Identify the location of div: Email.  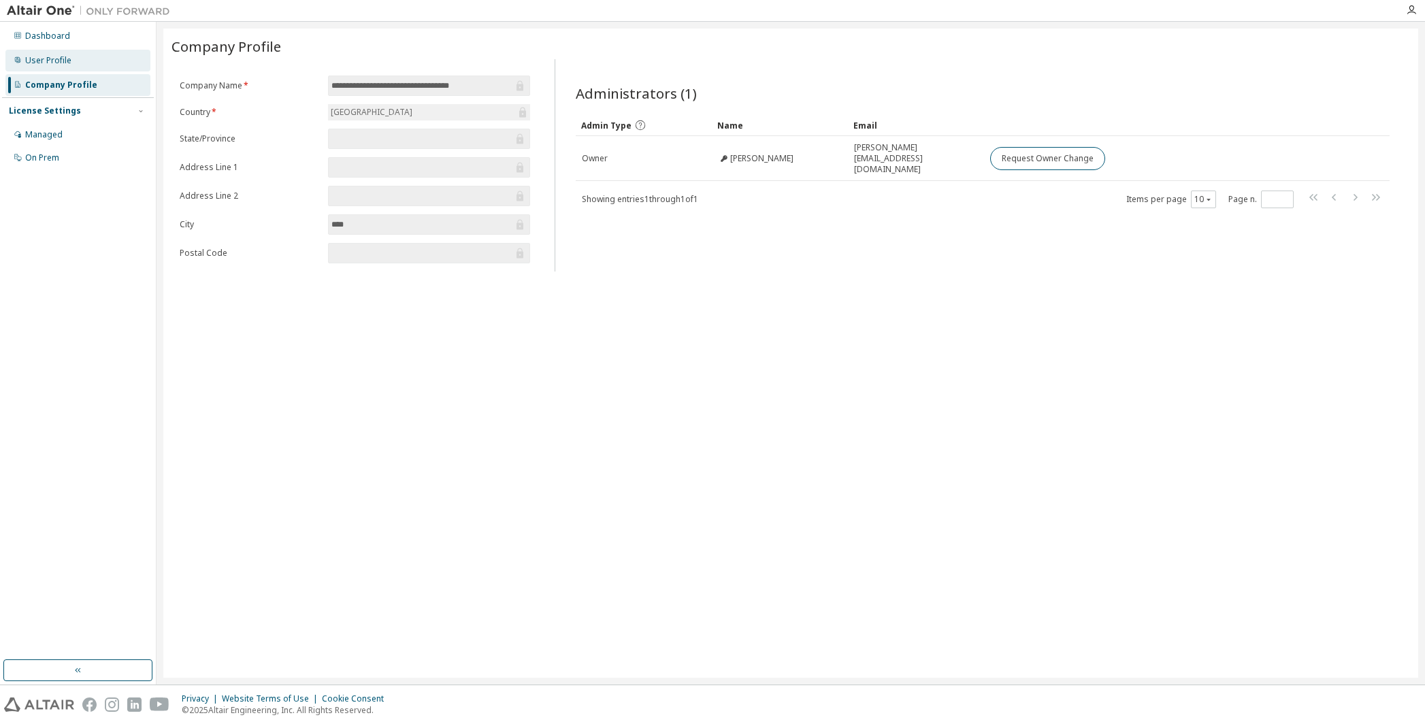
(916, 125).